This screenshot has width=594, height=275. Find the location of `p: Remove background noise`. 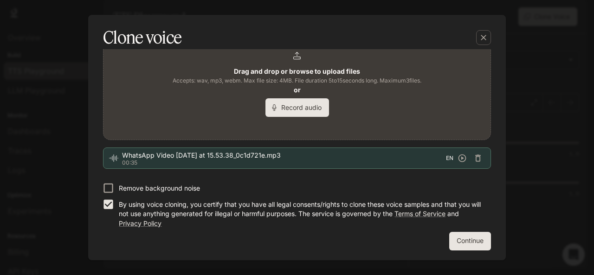

p: Remove background noise is located at coordinates (159, 188).